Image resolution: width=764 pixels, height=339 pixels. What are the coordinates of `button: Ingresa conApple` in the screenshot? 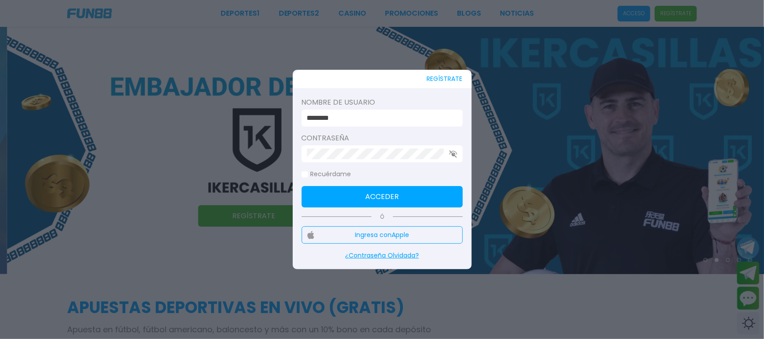 It's located at (382, 235).